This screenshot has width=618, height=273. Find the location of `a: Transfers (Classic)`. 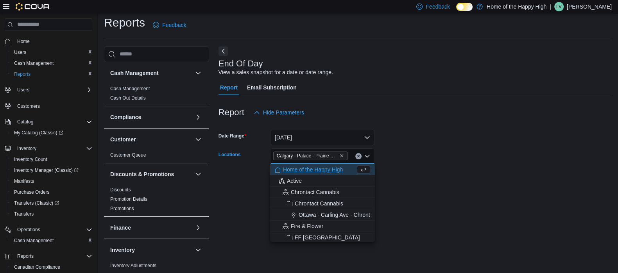

a: Transfers (Classic) is located at coordinates (36, 203).